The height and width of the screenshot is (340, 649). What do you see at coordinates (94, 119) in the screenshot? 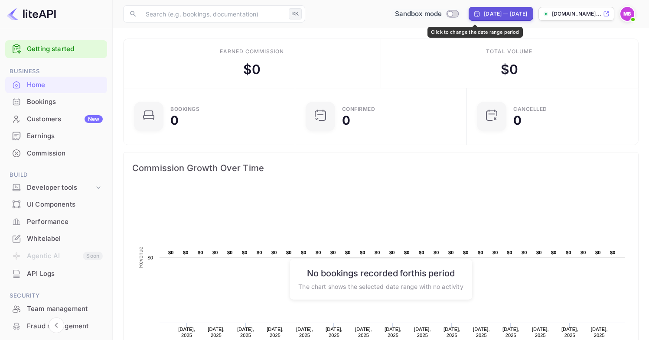
I see `div: New` at bounding box center [94, 119].